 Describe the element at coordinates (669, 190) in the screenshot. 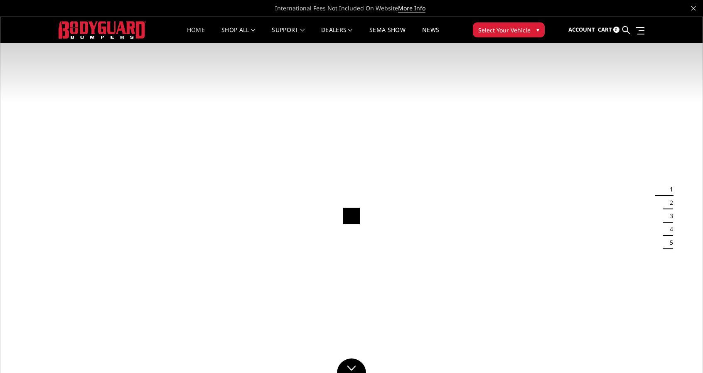

I see `button: 1 of 5` at that location.